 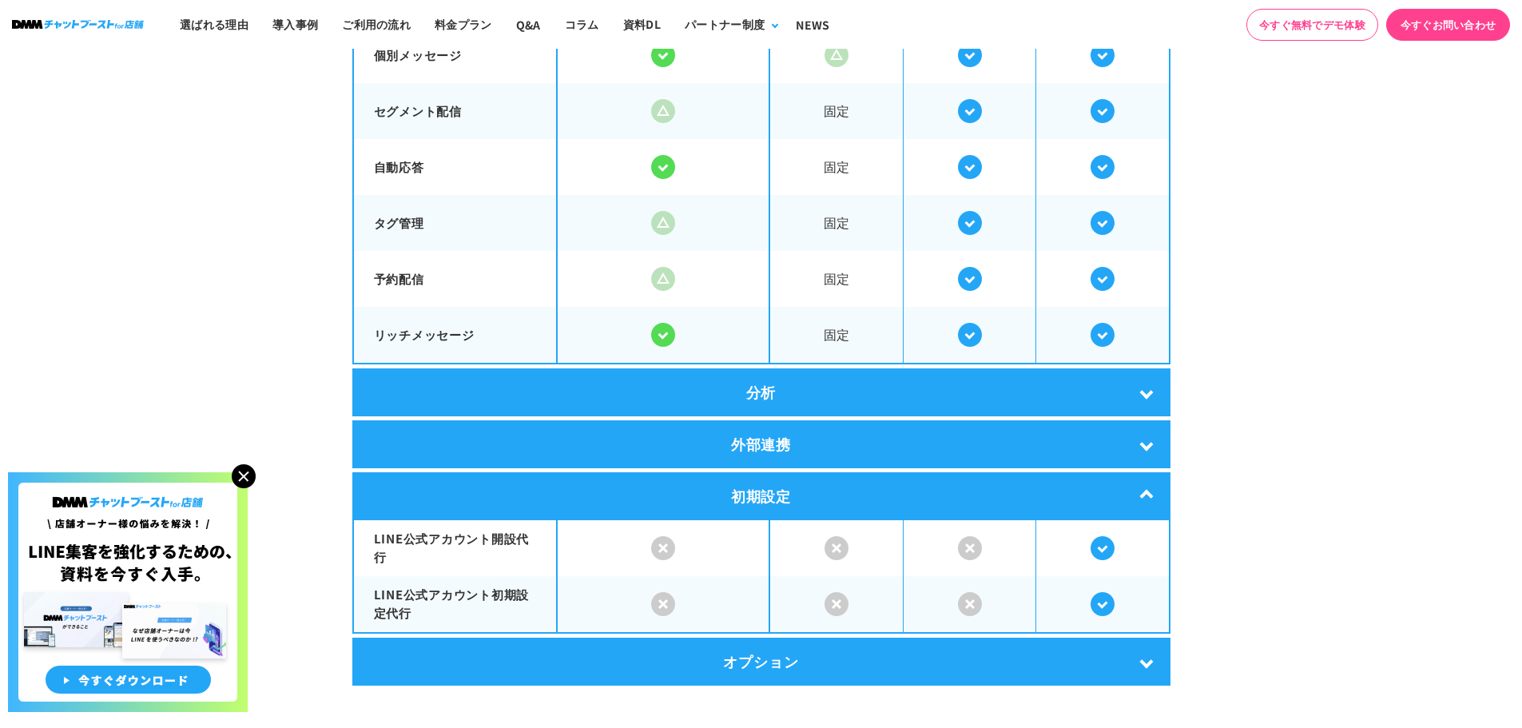 I want to click on a: 今すぐお問い合わせ, so click(x=1448, y=25).